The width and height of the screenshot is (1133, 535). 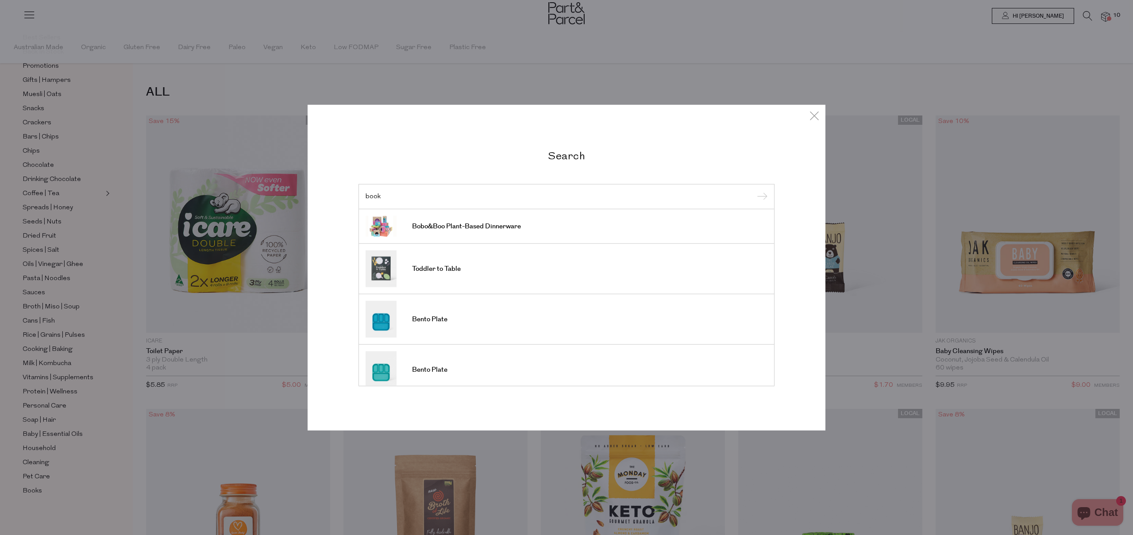 I want to click on span: Bobo&Boo Plant-Based Dinnerware, so click(x=466, y=227).